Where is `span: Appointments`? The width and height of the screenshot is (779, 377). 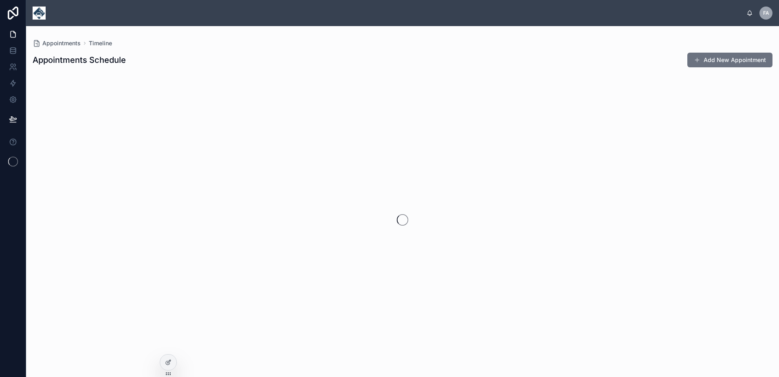
span: Appointments is located at coordinates (62, 43).